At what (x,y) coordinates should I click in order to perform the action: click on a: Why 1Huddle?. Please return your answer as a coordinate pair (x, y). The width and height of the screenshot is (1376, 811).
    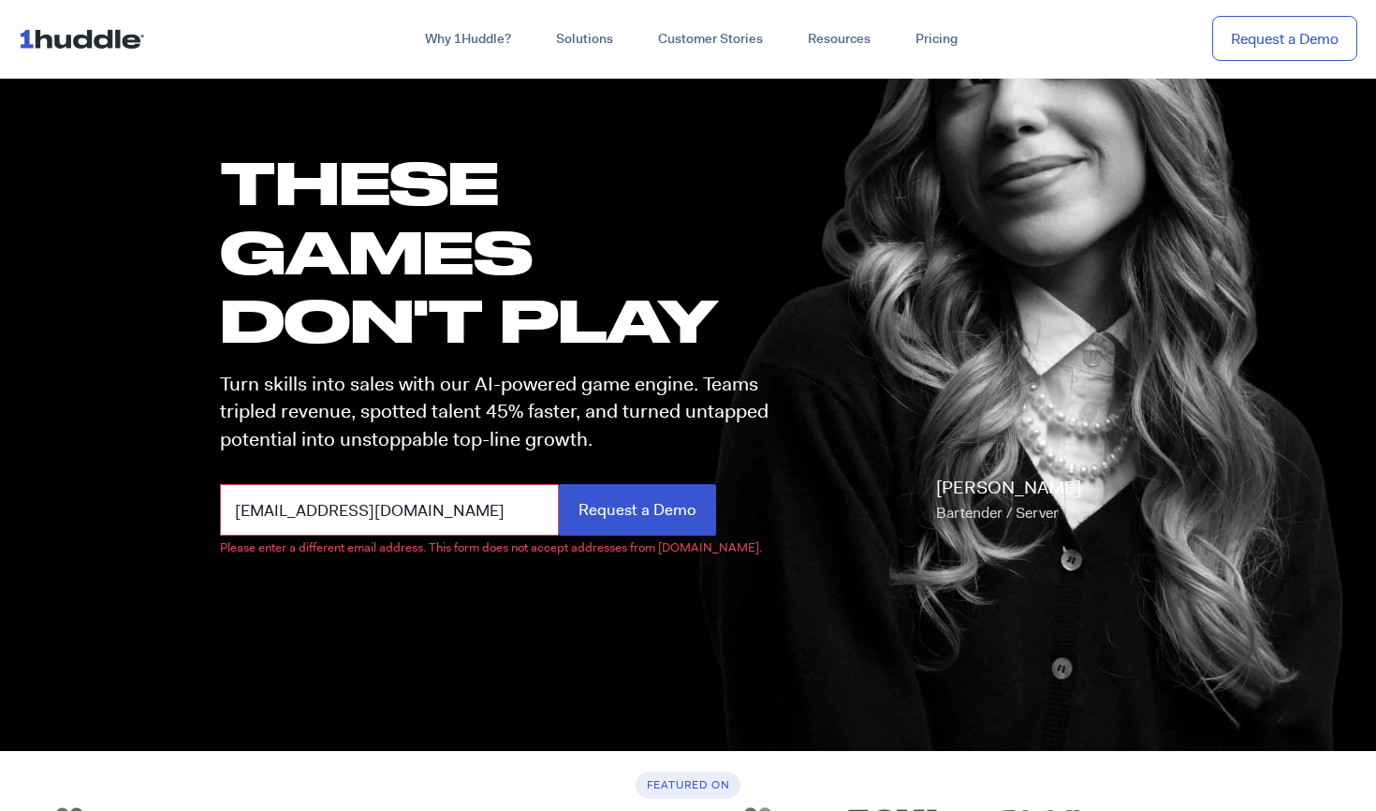
    Looking at the image, I should click on (468, 39).